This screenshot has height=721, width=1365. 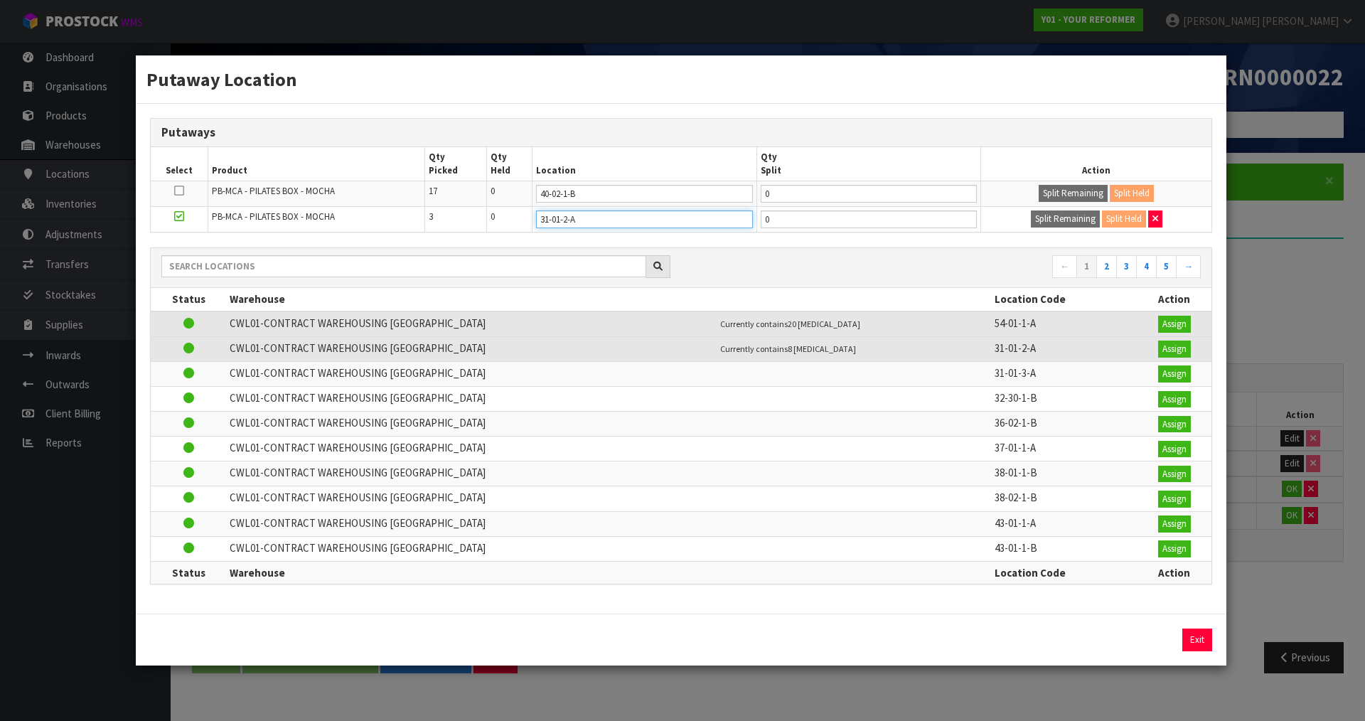 What do you see at coordinates (946, 267) in the screenshot?
I see `nav: Page navigation` at bounding box center [946, 267].